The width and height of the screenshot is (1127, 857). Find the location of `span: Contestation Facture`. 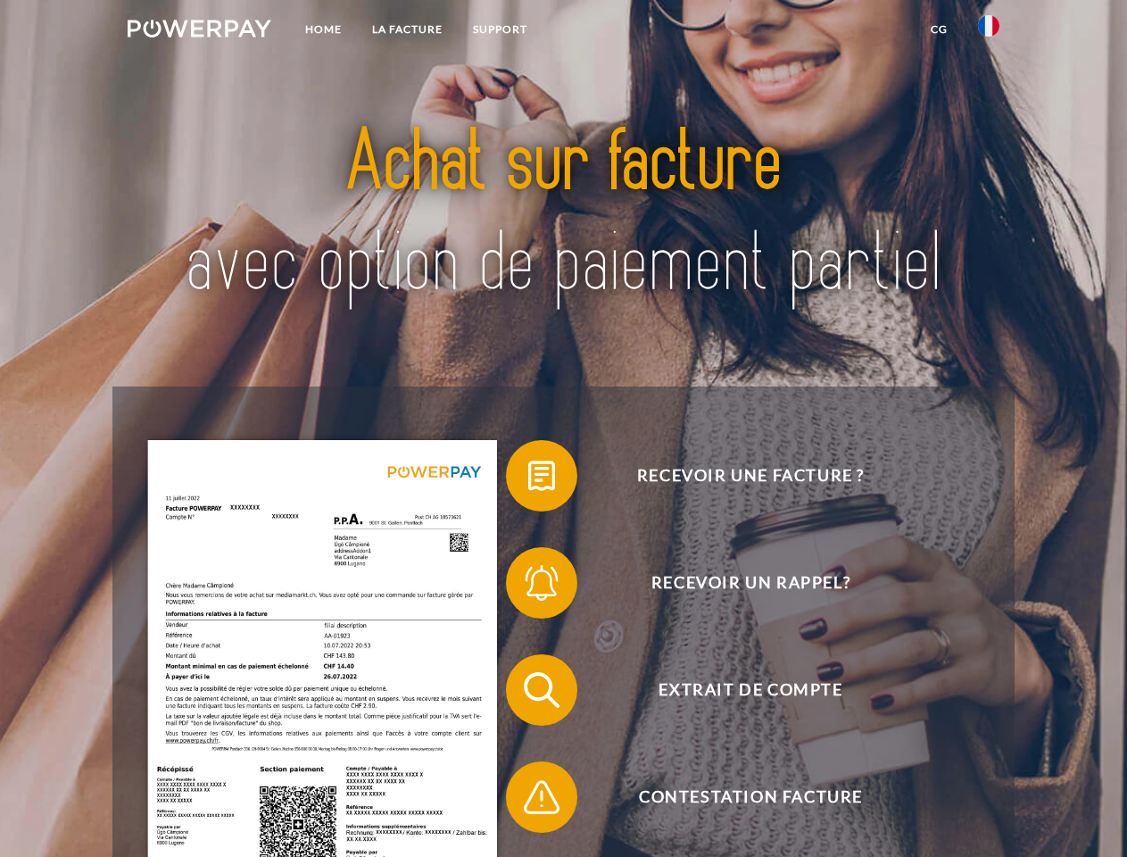

span: Contestation Facture is located at coordinates (751, 797).